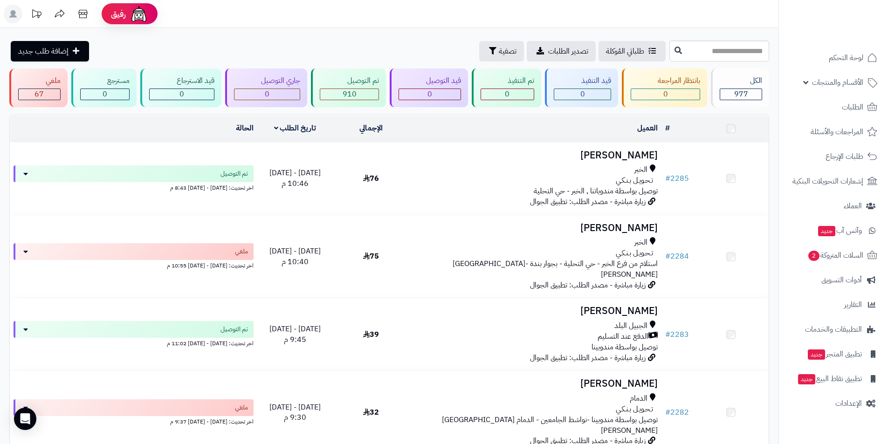 The width and height of the screenshot is (888, 444). I want to click on span: رفيق, so click(118, 14).